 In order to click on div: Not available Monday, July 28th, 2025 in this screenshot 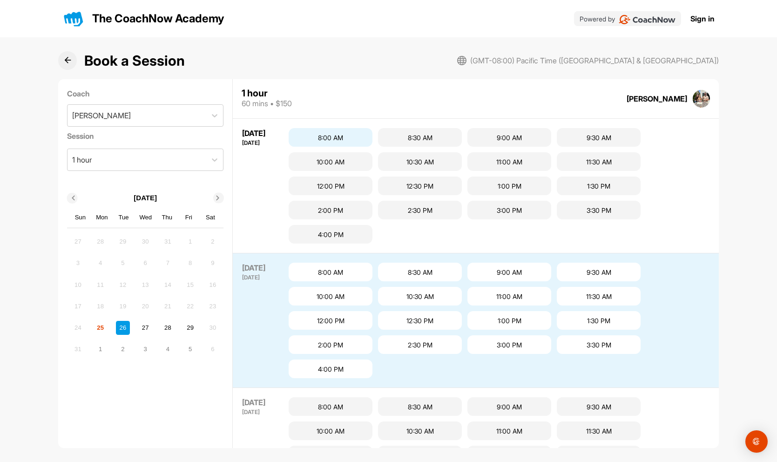, I will do `click(101, 242)`.